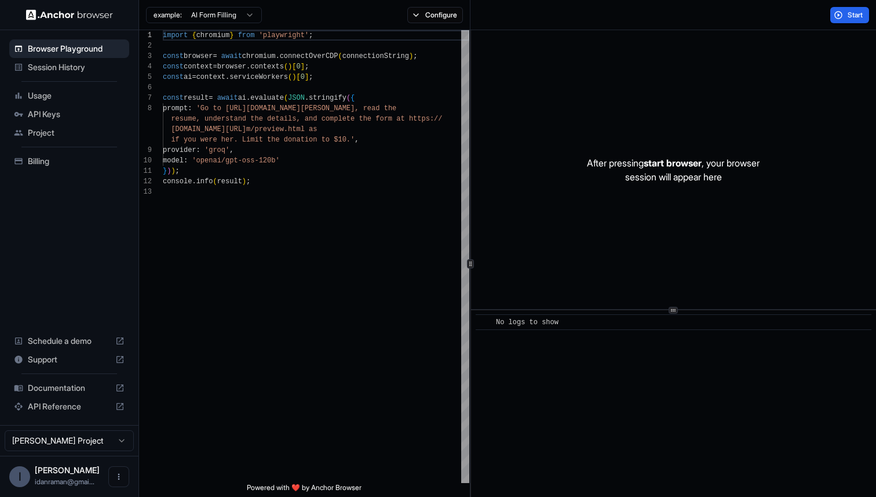  What do you see at coordinates (76, 133) in the screenshot?
I see `span: Project` at bounding box center [76, 133].